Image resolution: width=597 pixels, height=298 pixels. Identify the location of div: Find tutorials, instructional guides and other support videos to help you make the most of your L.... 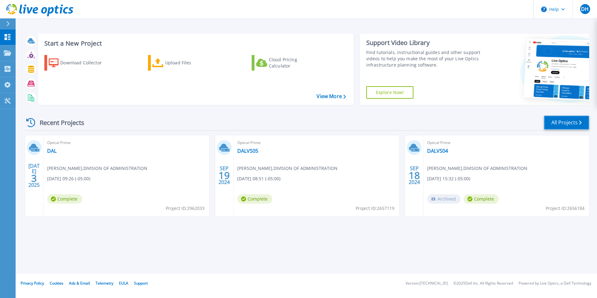
(424, 59).